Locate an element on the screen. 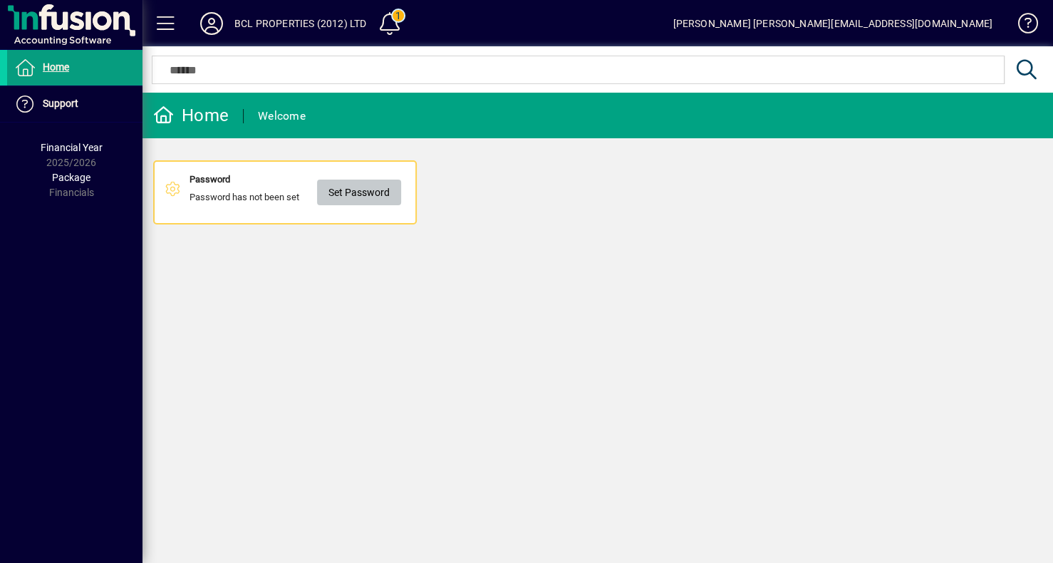 The image size is (1053, 563). div: BCL PROPERTIES (2012) LTD is located at coordinates (300, 24).